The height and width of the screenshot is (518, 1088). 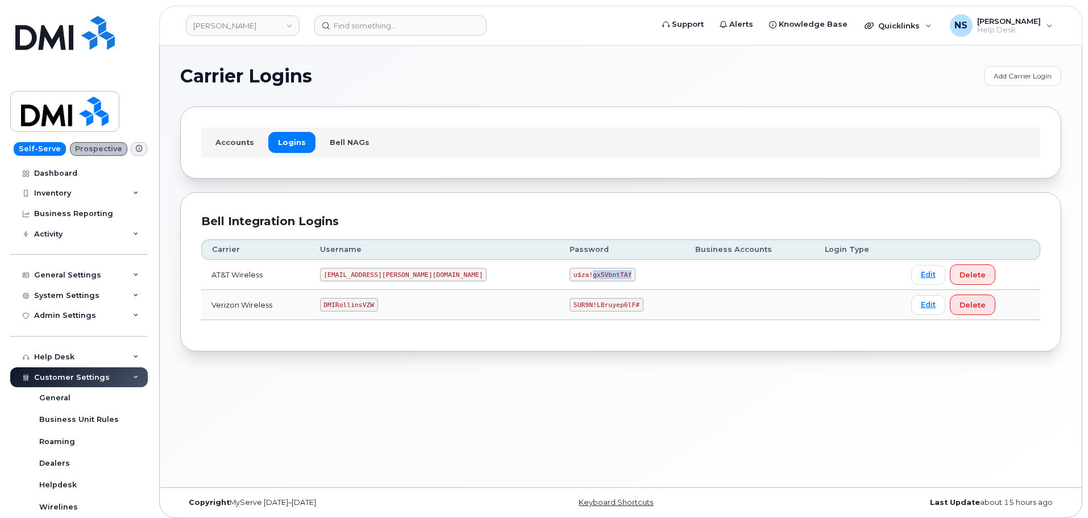 What do you see at coordinates (435, 250) in the screenshot?
I see `th: Username` at bounding box center [435, 250].